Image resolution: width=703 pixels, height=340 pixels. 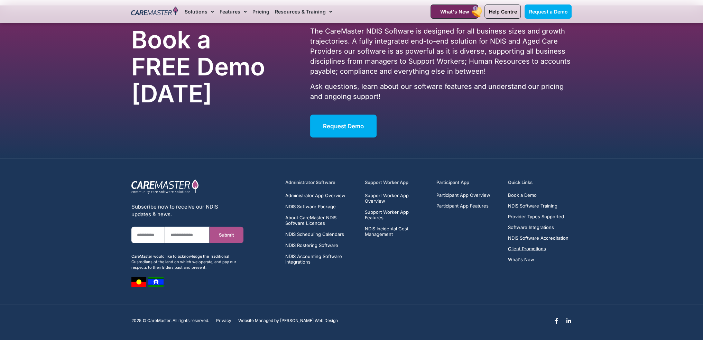 What do you see at coordinates (441, 51) in the screenshot?
I see `p: The CareMaster NDIS Software is designed for all business sizes and growth trajectories. A fully ...` at bounding box center [441, 51].